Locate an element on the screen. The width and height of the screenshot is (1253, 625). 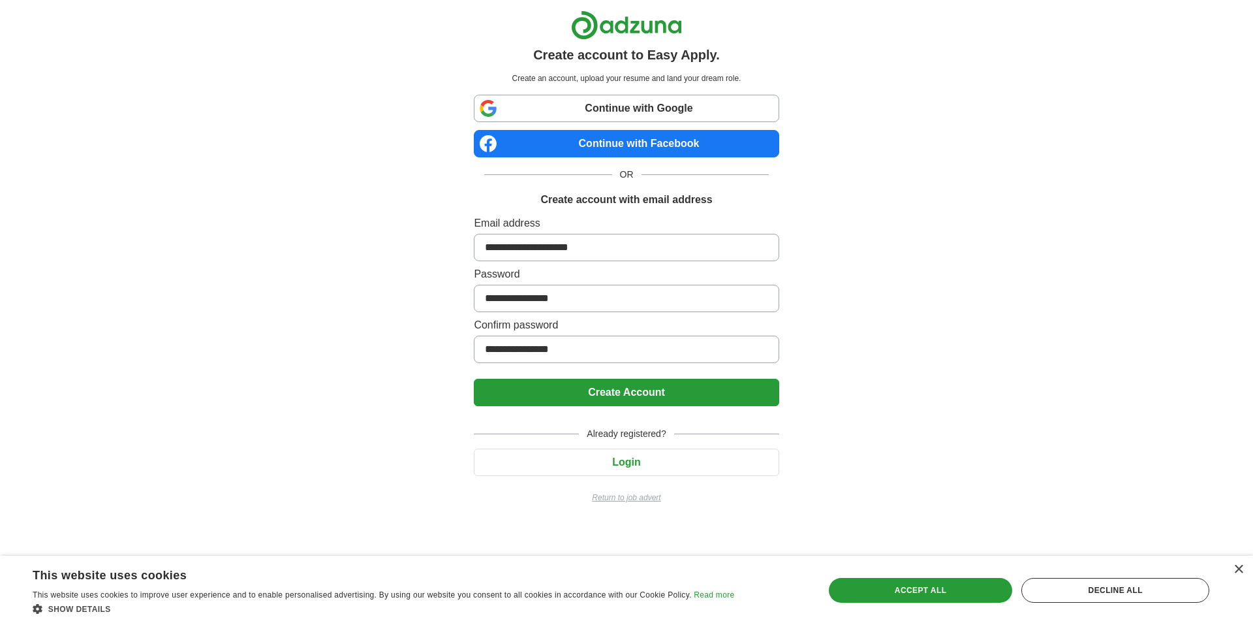
span: Already registered? is located at coordinates (626, 433).